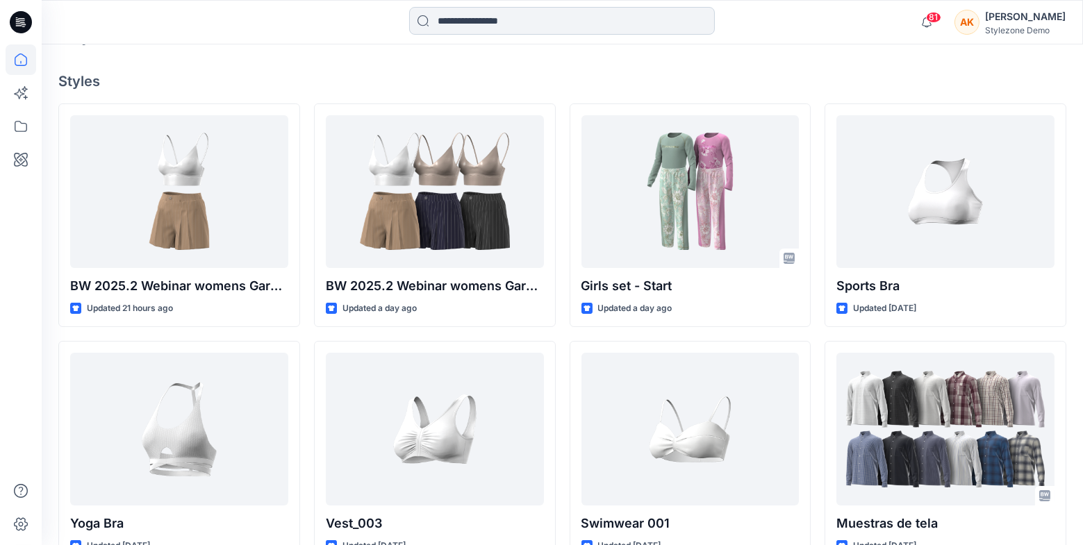  Describe the element at coordinates (690, 429) in the screenshot. I see `a: Swimwear 001` at that location.